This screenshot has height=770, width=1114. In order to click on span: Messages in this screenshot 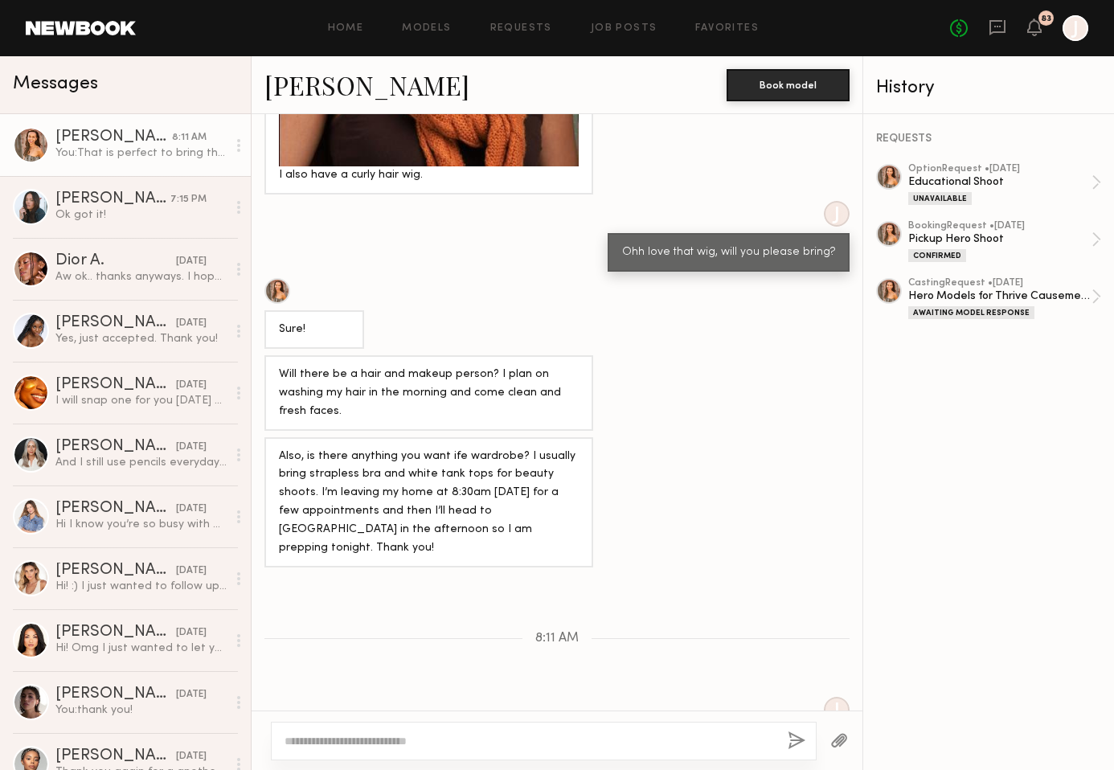, I will do `click(55, 84)`.